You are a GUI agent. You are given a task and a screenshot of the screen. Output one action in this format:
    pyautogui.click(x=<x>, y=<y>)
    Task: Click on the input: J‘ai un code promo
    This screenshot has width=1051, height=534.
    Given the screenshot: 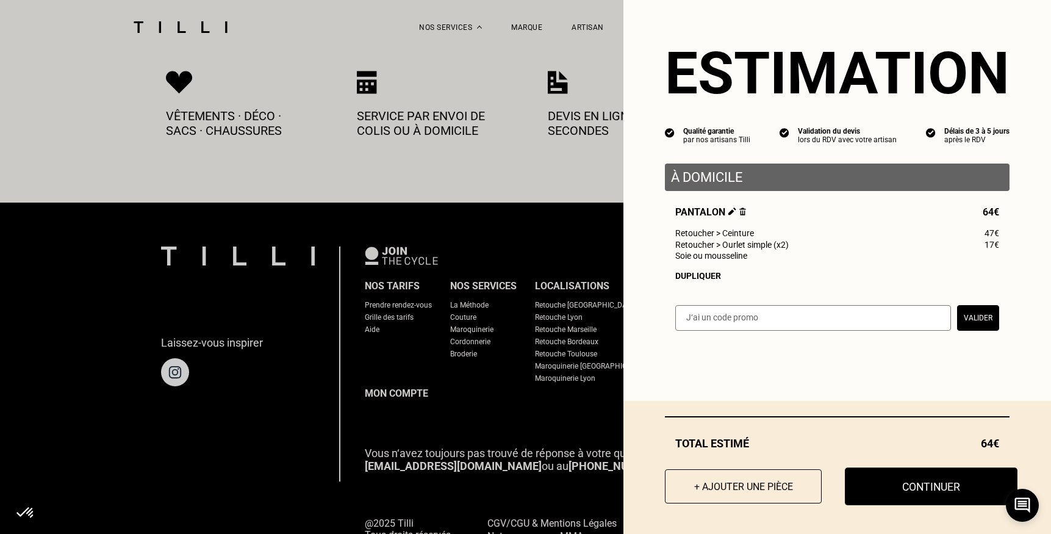 What is the action you would take?
    pyautogui.click(x=813, y=318)
    